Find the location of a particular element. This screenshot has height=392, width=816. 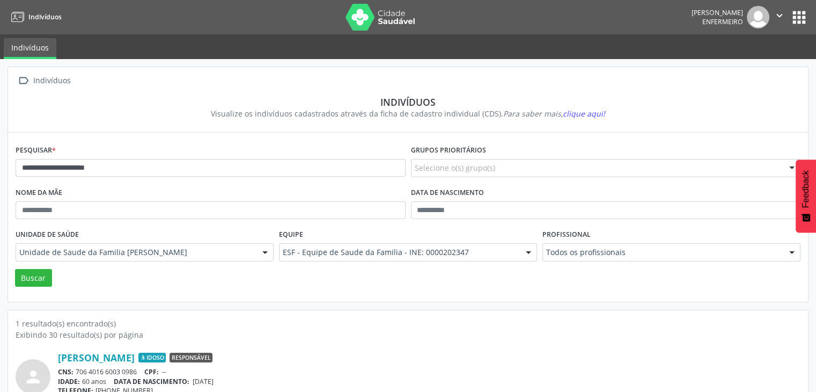

label: Nome da mãe is located at coordinates (39, 193).